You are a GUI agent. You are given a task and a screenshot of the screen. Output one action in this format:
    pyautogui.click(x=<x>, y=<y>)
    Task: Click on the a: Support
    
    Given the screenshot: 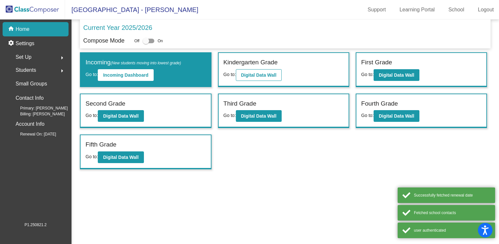 What is the action you would take?
    pyautogui.click(x=377, y=10)
    